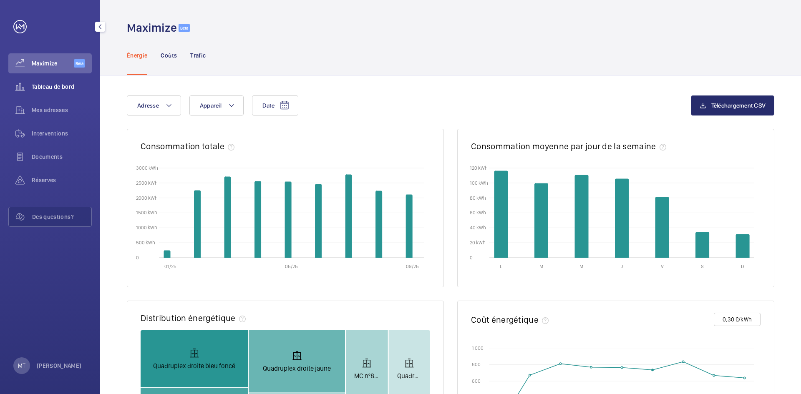 The image size is (801, 394). Describe the element at coordinates (662, 267) in the screenshot. I see `text: V` at that location.